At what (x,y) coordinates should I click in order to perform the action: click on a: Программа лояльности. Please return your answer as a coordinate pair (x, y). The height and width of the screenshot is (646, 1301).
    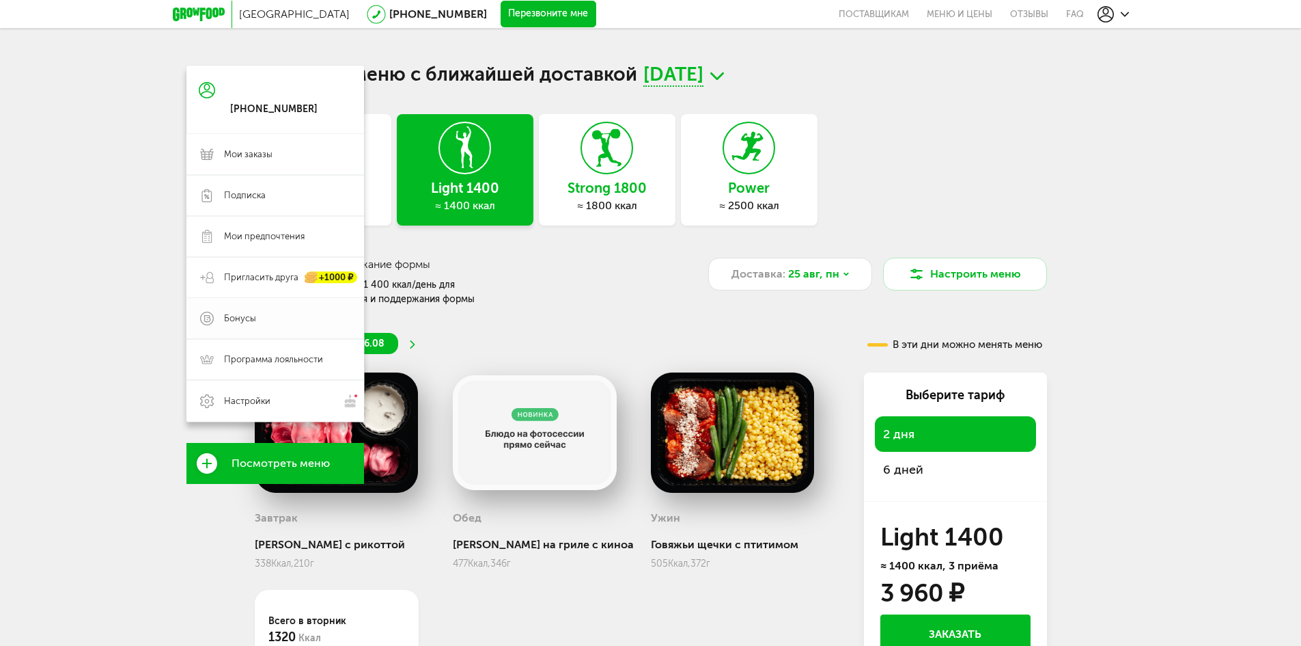
    Looking at the image, I should click on (275, 359).